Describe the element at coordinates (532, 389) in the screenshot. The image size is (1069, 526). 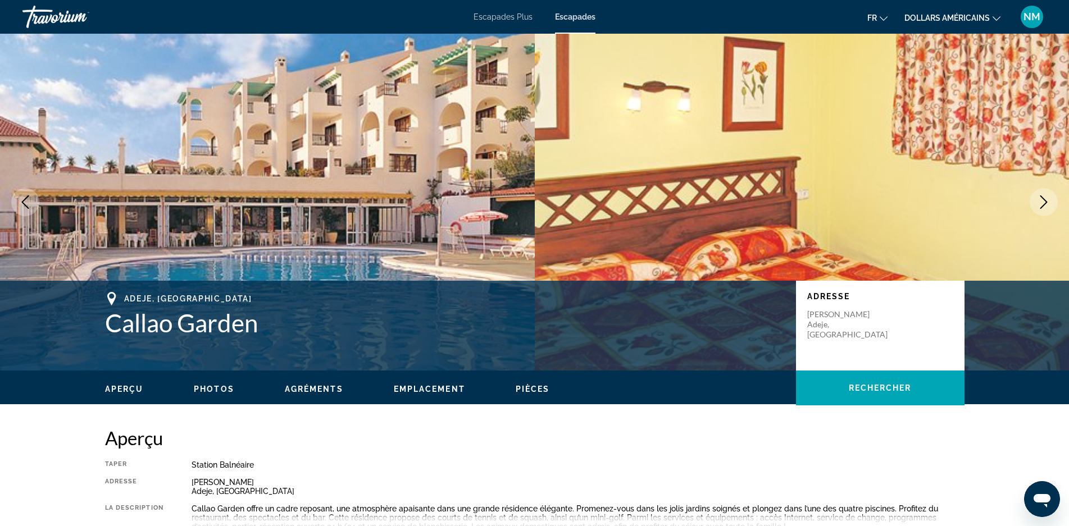
I see `span: Pièces` at that location.